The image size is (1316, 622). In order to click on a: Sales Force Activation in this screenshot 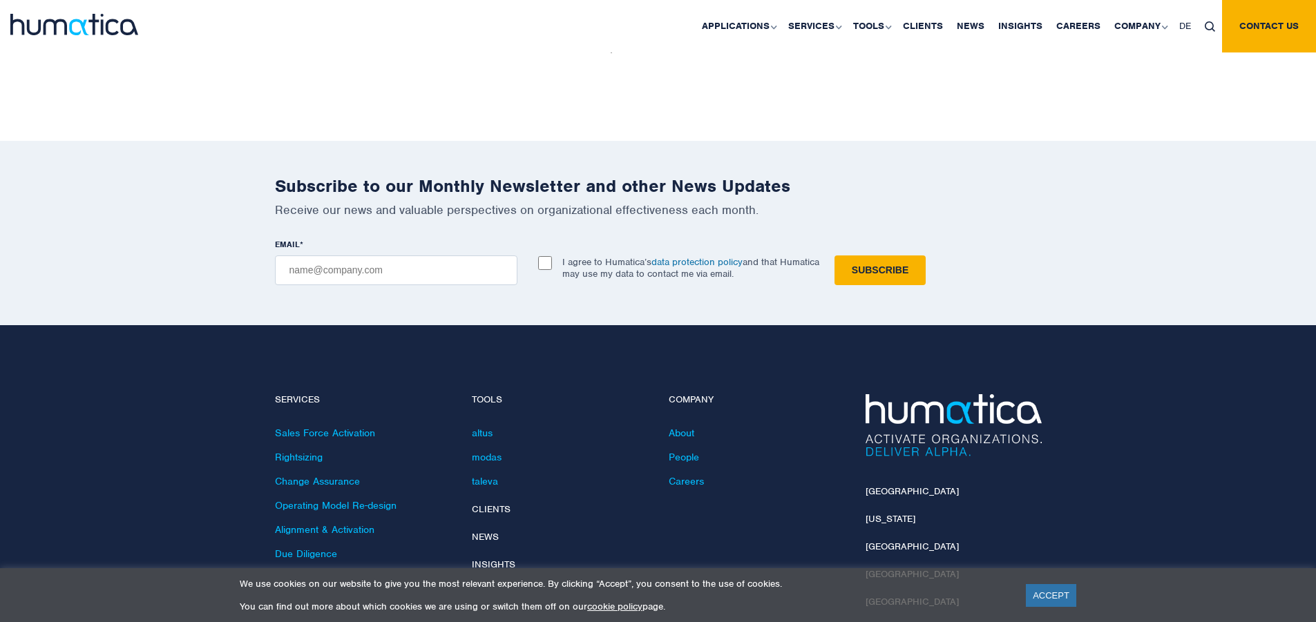, I will do `click(325, 433)`.